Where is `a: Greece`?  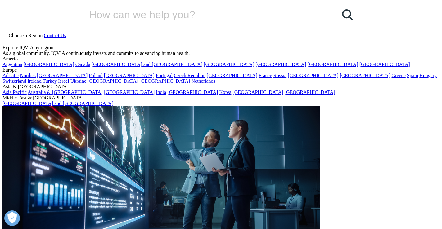 a: Greece is located at coordinates (398, 75).